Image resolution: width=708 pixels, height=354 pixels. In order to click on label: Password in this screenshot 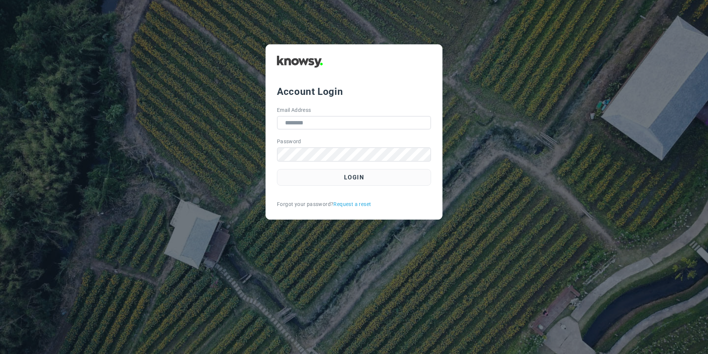, I will do `click(289, 141)`.